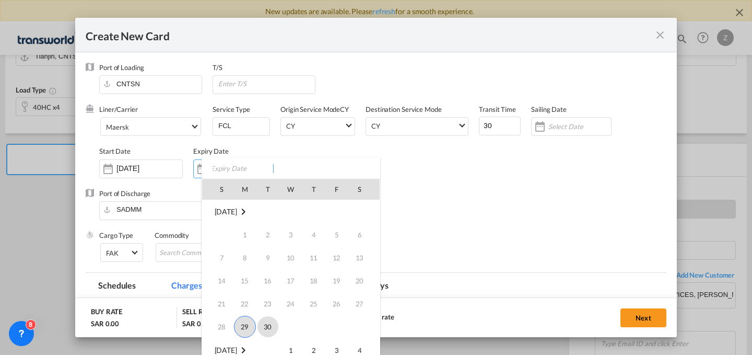  What do you see at coordinates (337, 235) in the screenshot?
I see `td: Friday September 5 2025` at bounding box center [337, 235].